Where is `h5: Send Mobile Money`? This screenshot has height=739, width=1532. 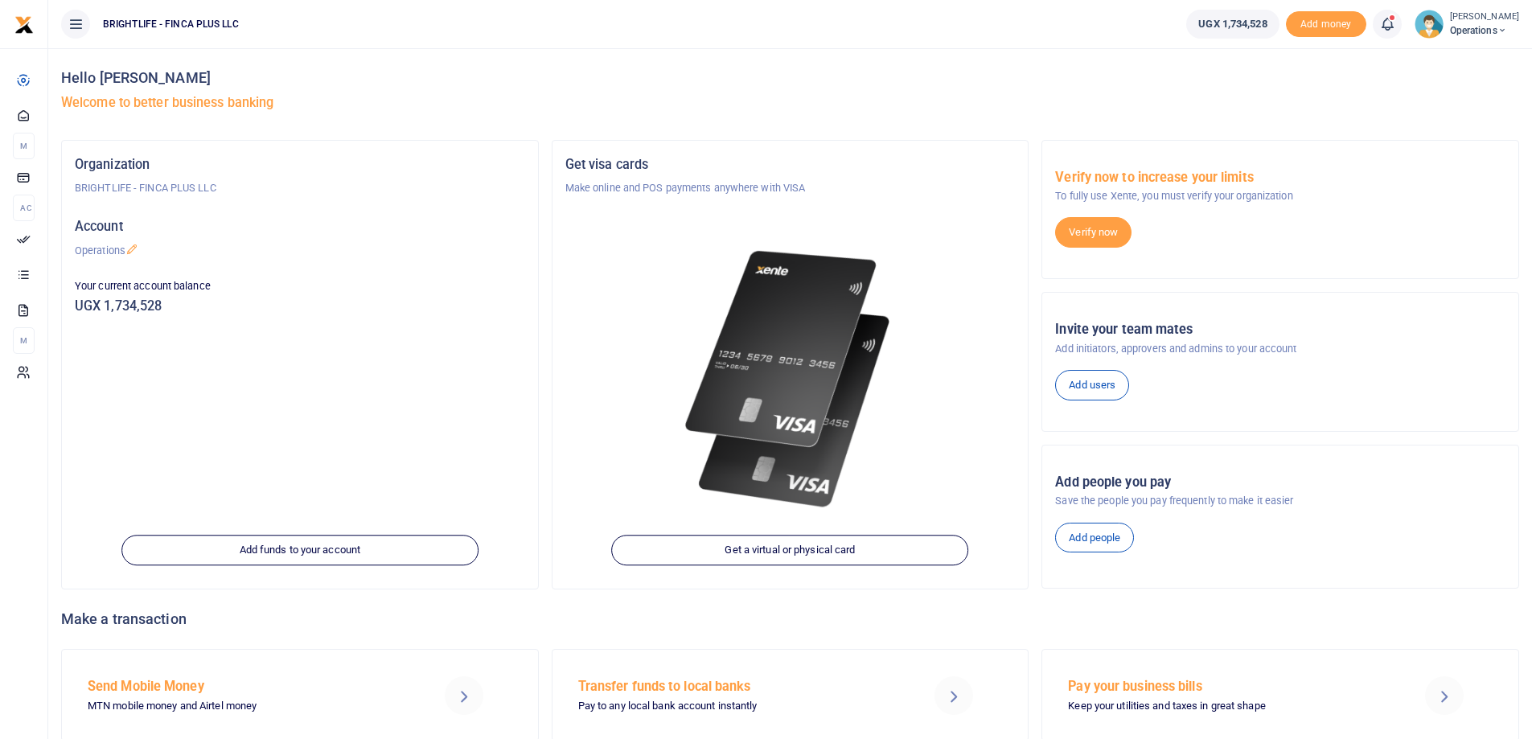 h5: Send Mobile Money is located at coordinates (245, 687).